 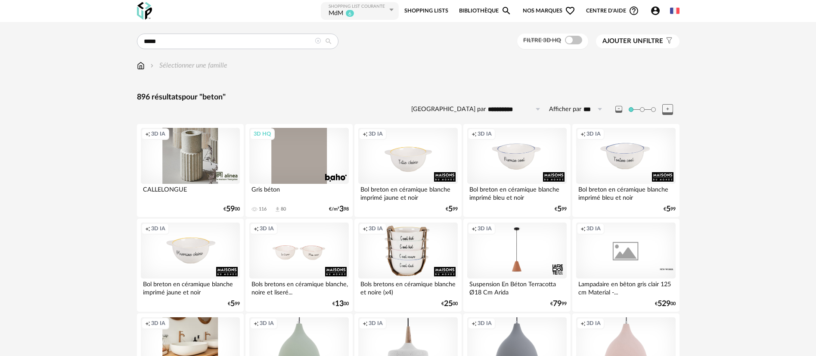 I want to click on span: Nos marques, so click(x=549, y=11).